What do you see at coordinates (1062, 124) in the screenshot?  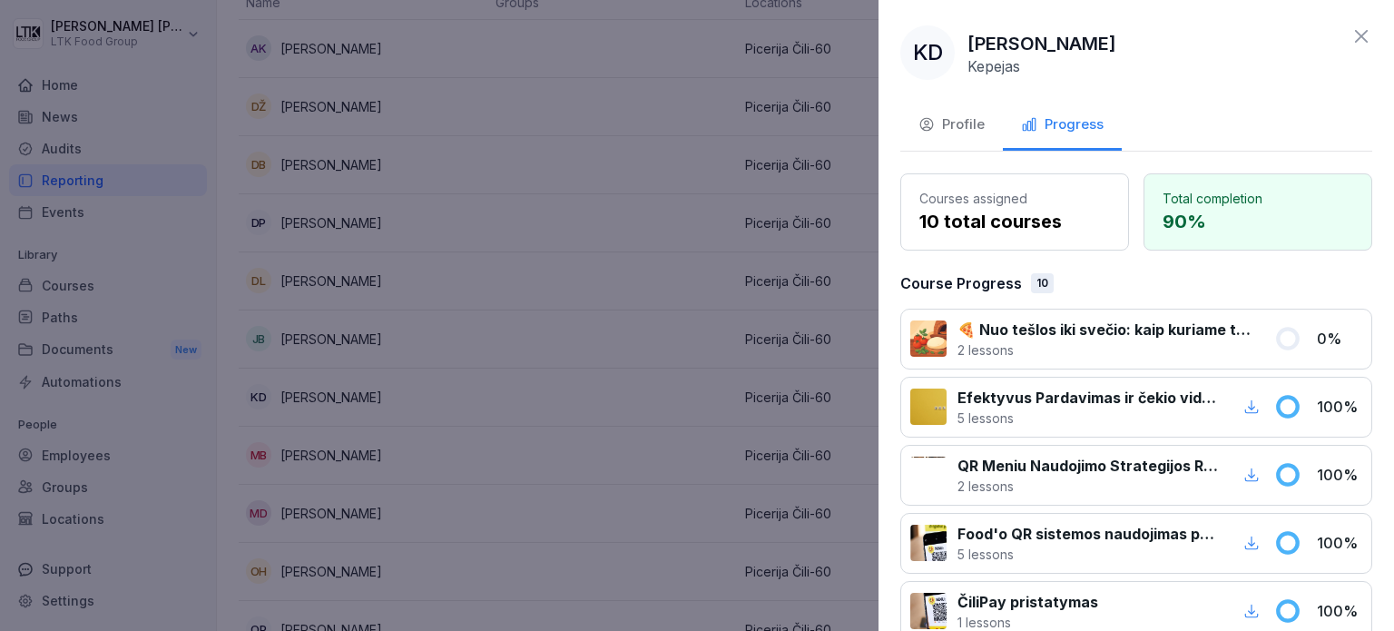 I see `div: Progress` at bounding box center [1062, 124].